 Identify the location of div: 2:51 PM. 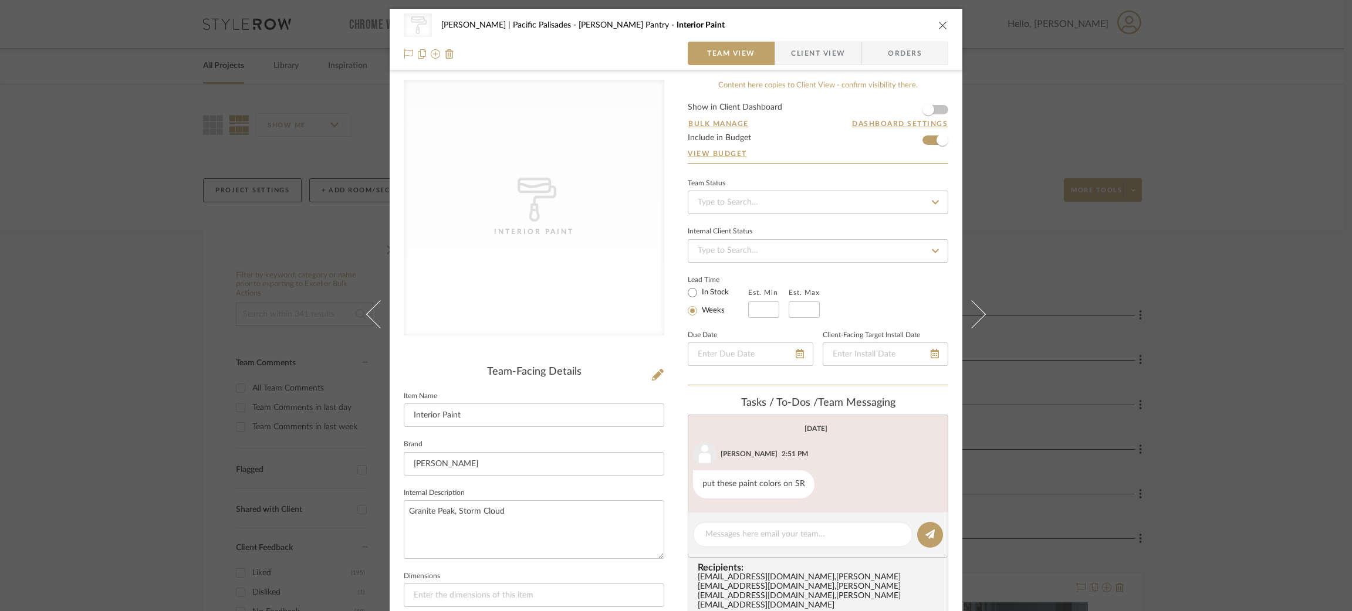
(794, 454).